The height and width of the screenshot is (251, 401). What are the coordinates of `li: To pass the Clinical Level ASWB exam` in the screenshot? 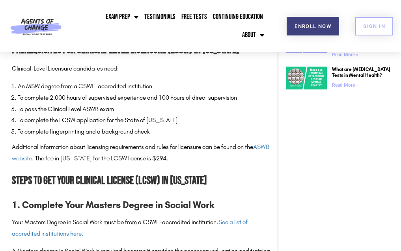 It's located at (146, 109).